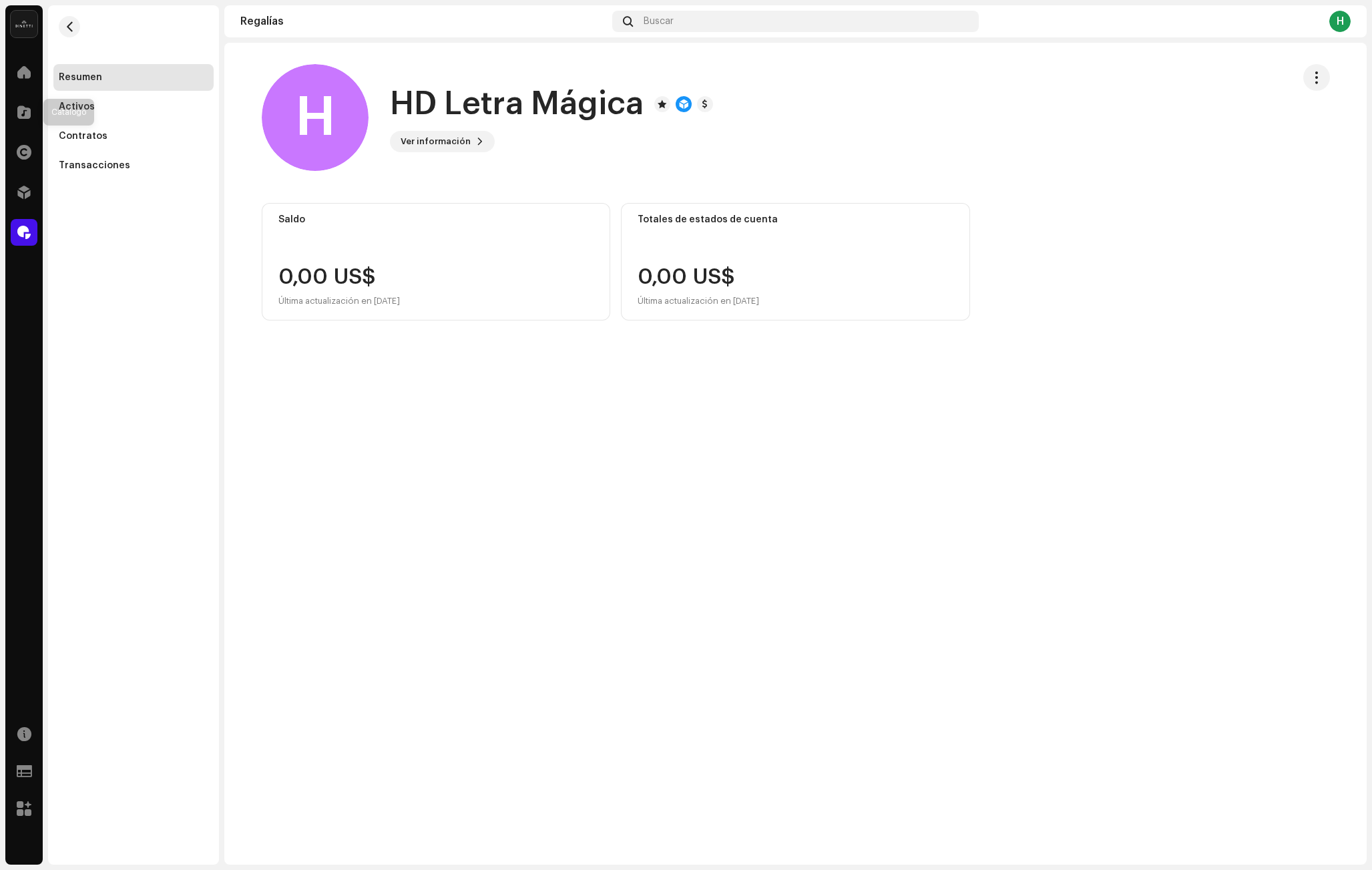 The width and height of the screenshot is (1372, 870). Describe the element at coordinates (24, 24) in the screenshot. I see `img: 02a7c2d3-3c89-4098-b12f-2ff2945c95ee` at that location.